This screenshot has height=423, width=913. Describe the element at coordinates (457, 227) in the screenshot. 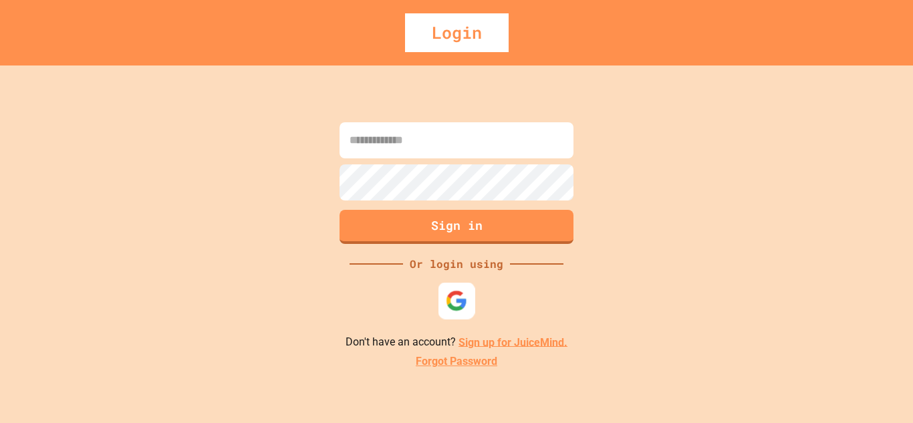

I see `button: Sign in` at that location.